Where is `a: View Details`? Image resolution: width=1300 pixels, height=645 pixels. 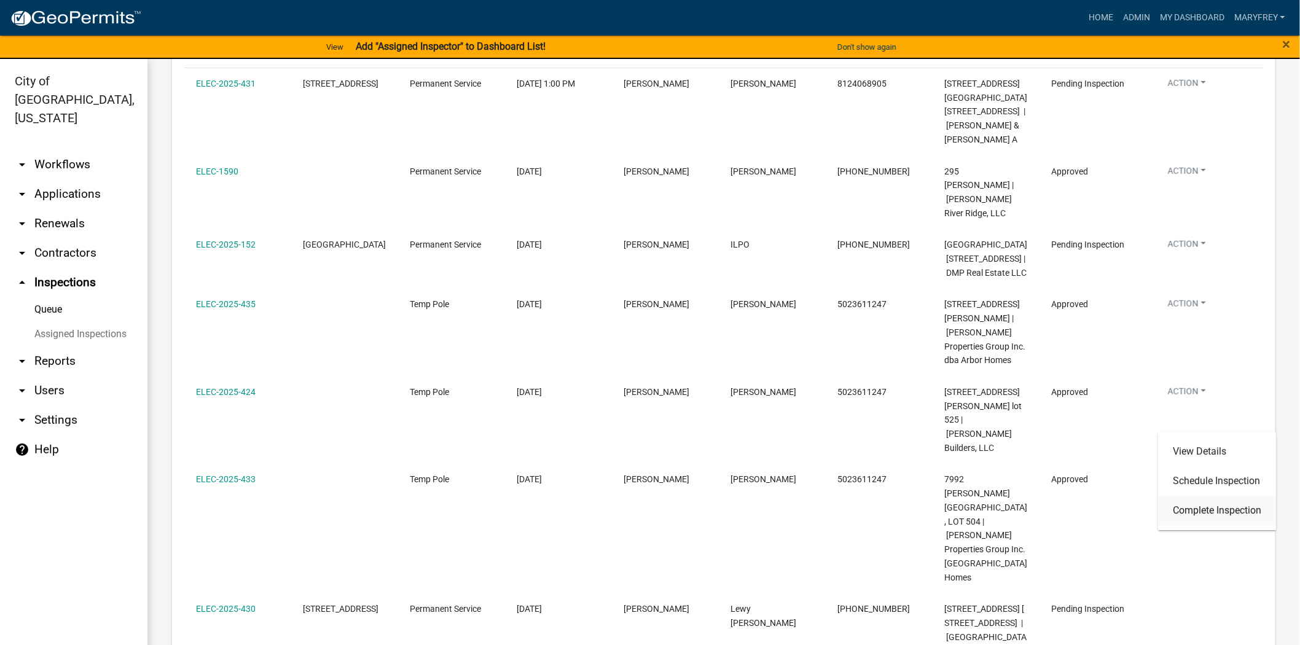
a: View Details is located at coordinates (1218, 452).